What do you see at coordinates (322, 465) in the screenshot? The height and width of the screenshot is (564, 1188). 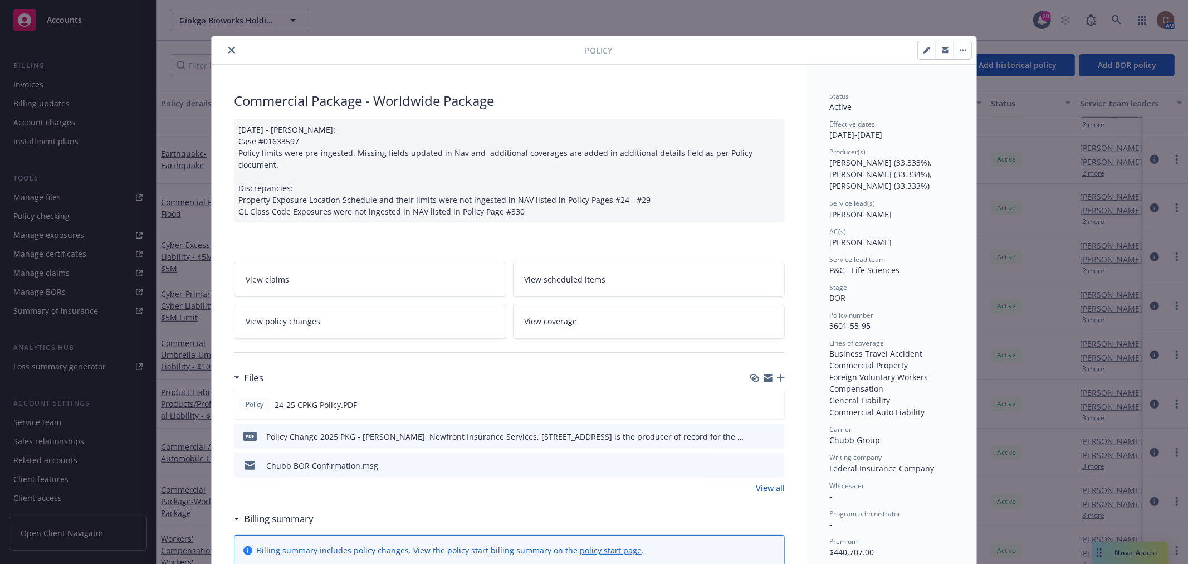 I see `div: Chubb BOR Confirmation.msg` at bounding box center [322, 465].